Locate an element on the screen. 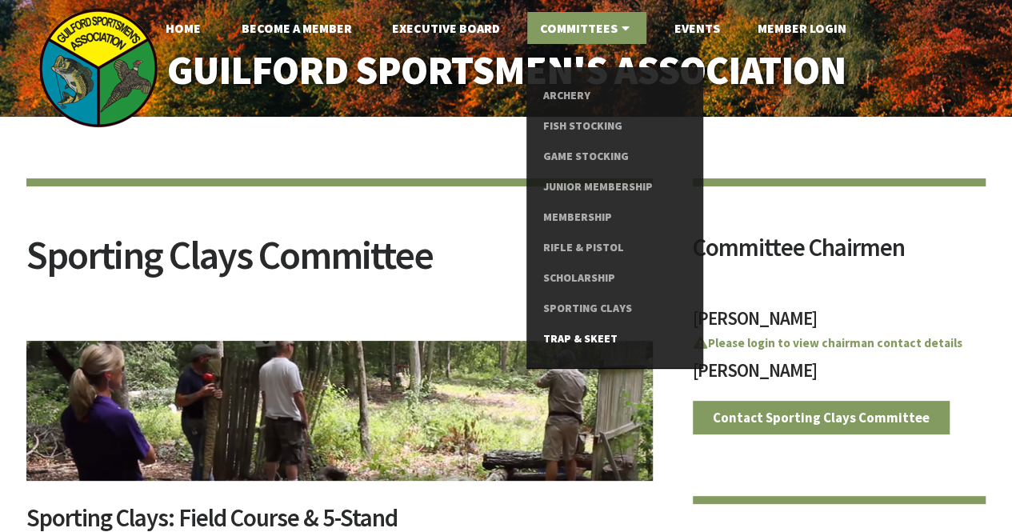 Image resolution: width=1012 pixels, height=532 pixels. a: Guilford Sportsmen's Association is located at coordinates (506, 70).